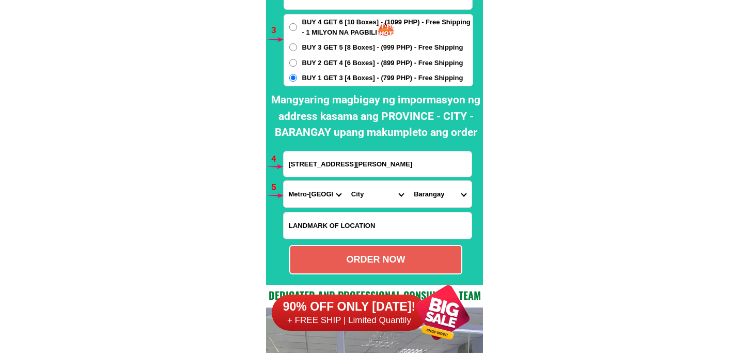  I want to click on h6: 5, so click(277, 187).